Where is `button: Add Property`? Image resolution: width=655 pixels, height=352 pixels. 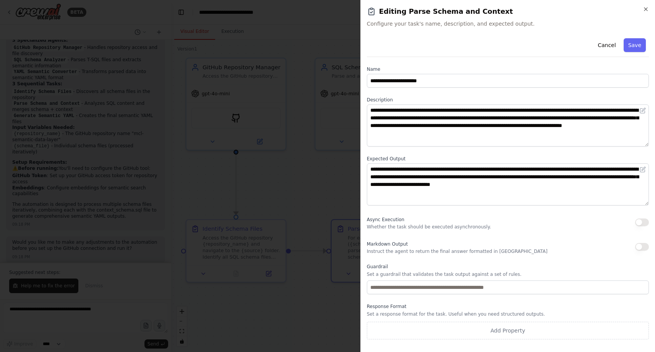
button: Add Property is located at coordinates (508, 330).